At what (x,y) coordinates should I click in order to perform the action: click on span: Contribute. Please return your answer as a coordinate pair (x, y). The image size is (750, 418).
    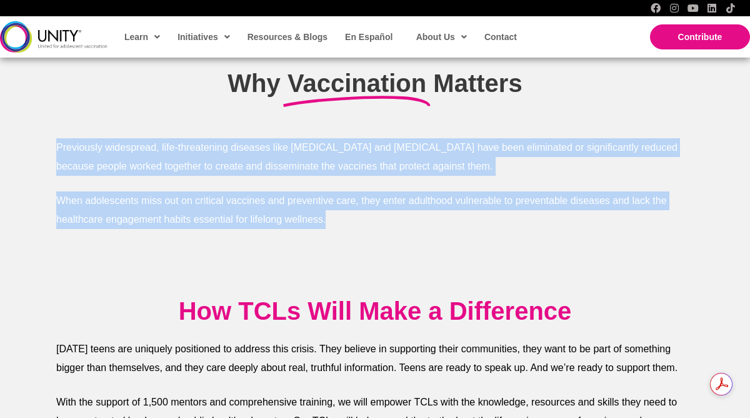
    Looking at the image, I should click on (700, 37).